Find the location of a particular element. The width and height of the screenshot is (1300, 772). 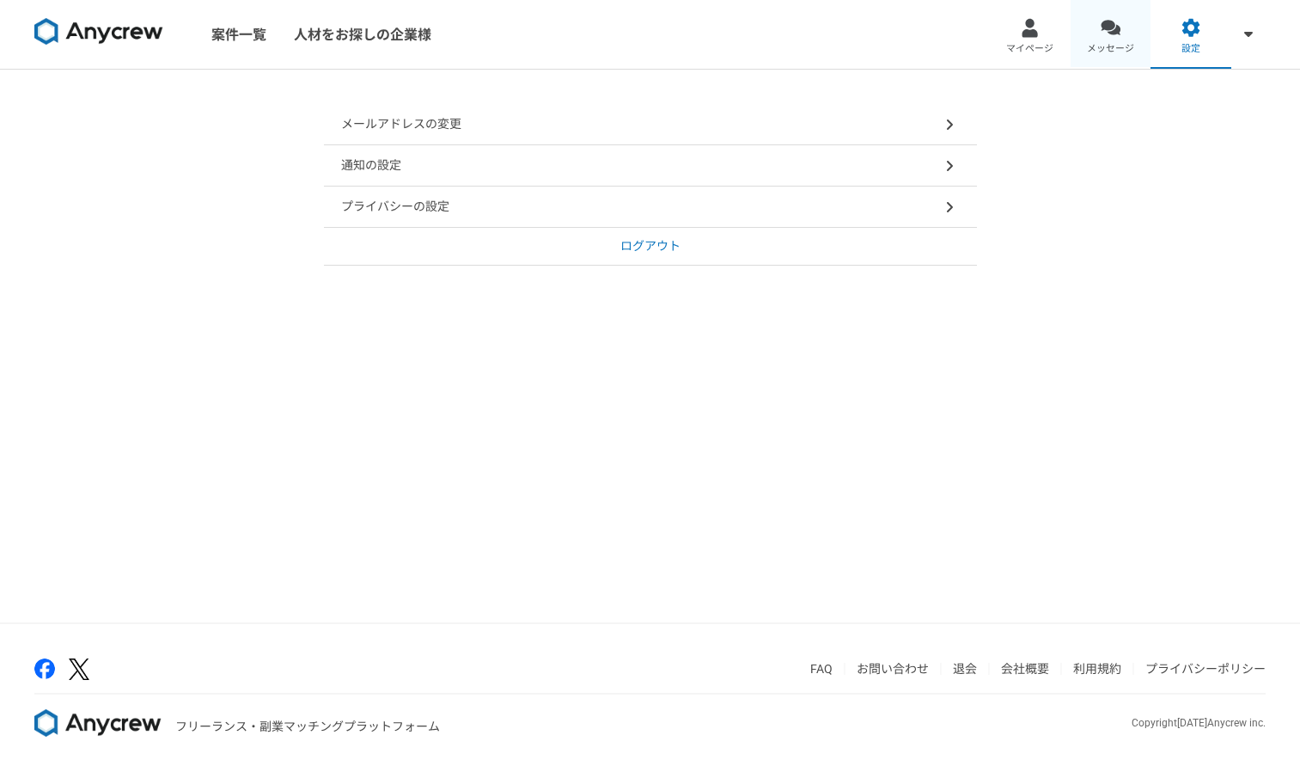

span: メッセージ is located at coordinates (1110, 49).